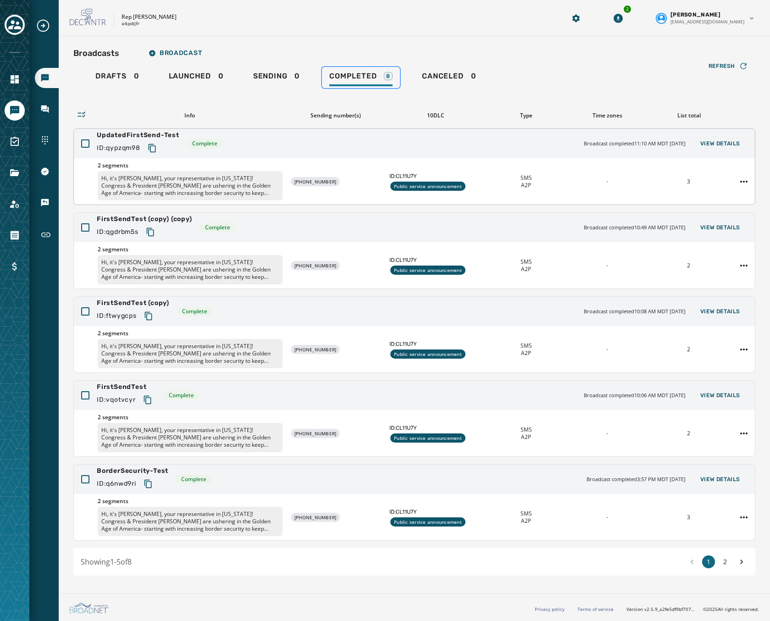  Describe the element at coordinates (47, 235) in the screenshot. I see `a: Navigate to Short Links` at that location.